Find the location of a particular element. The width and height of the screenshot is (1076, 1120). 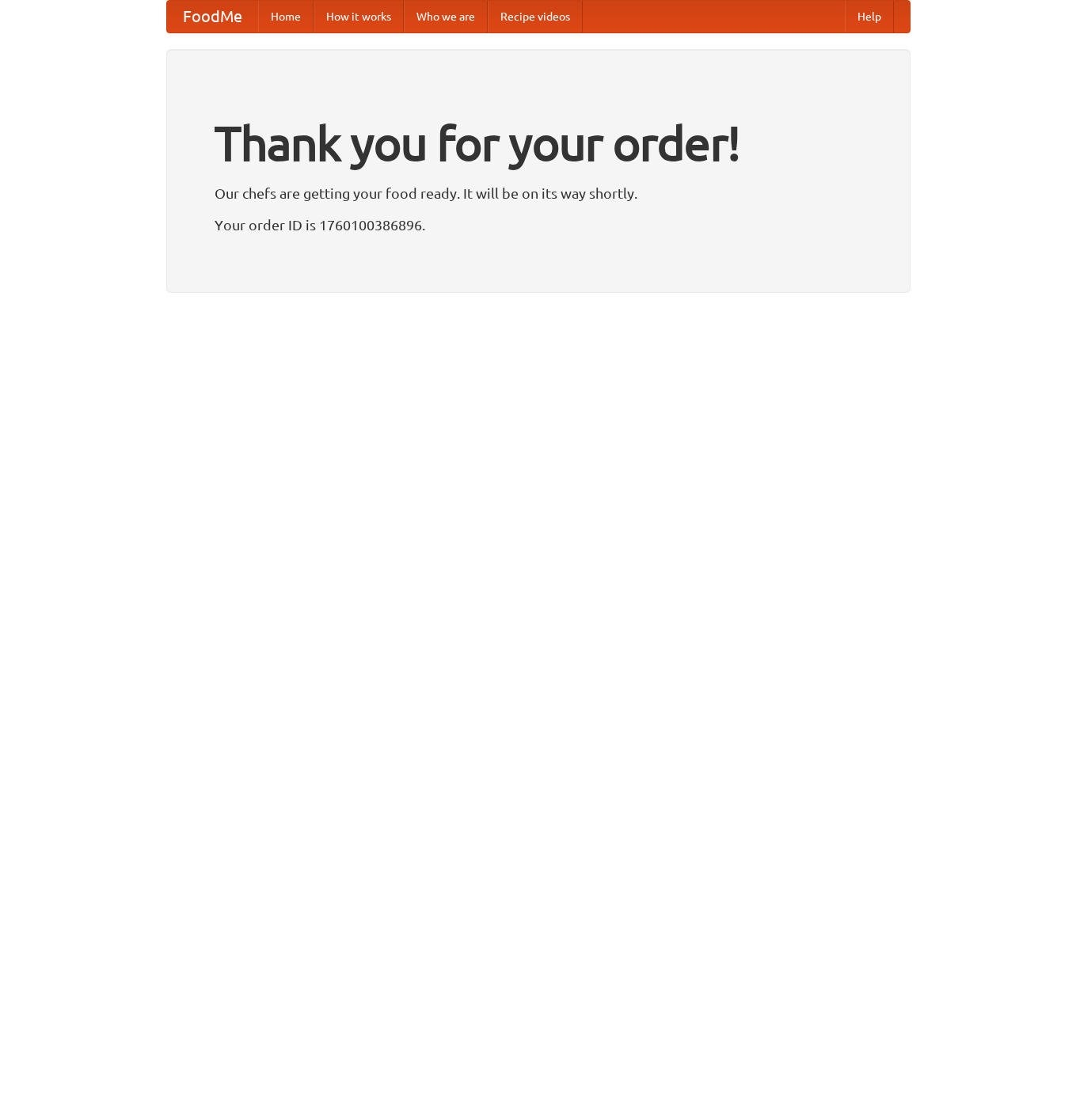

p: Your order ID is 1760100386896. is located at coordinates (538, 225).